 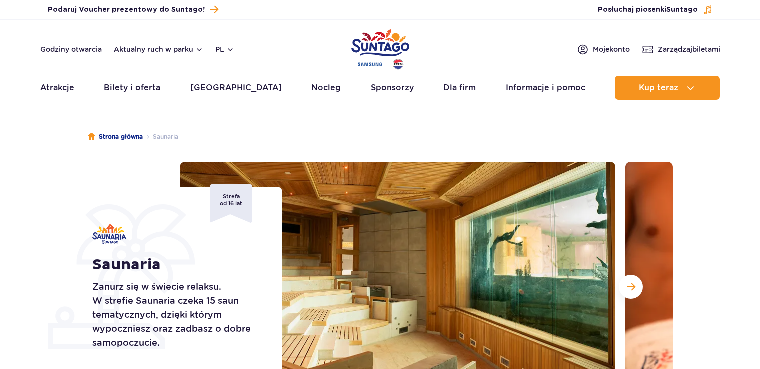 I want to click on button: Następny slajd, so click(x=630, y=287).